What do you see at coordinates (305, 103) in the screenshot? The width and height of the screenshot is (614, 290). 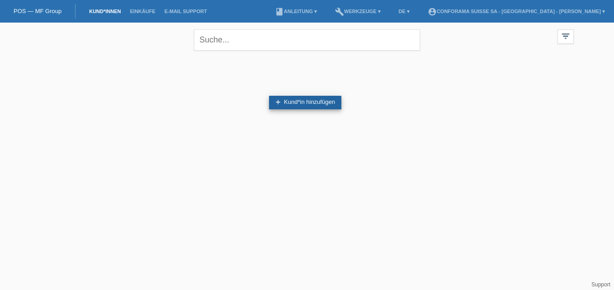 I see `a: addKund*in hinzufügen` at bounding box center [305, 103].